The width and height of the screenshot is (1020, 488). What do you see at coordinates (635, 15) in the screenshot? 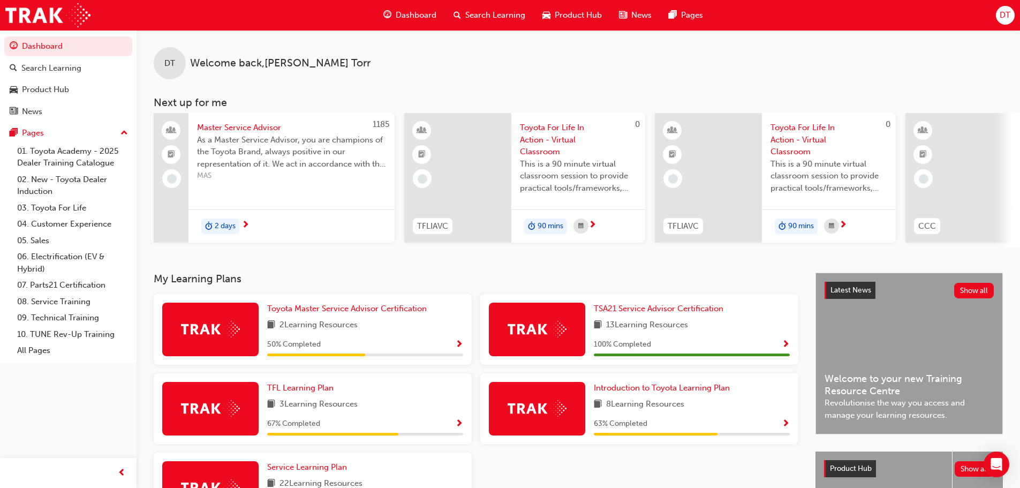
I see `a: news-iconNews` at bounding box center [635, 15].